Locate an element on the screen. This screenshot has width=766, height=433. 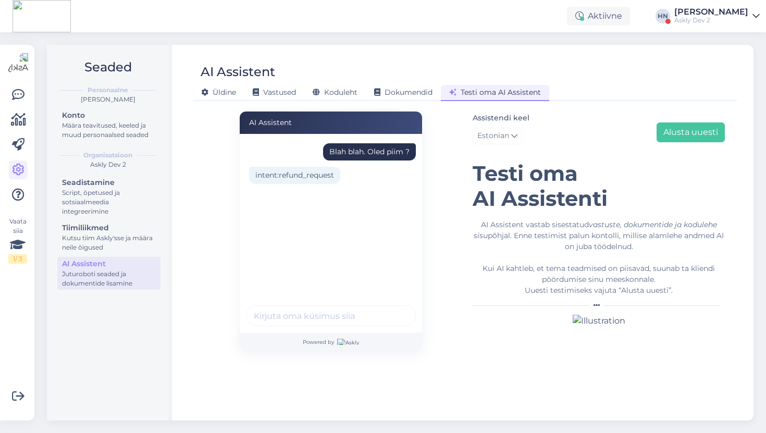
span: Üldine is located at coordinates (218, 92).